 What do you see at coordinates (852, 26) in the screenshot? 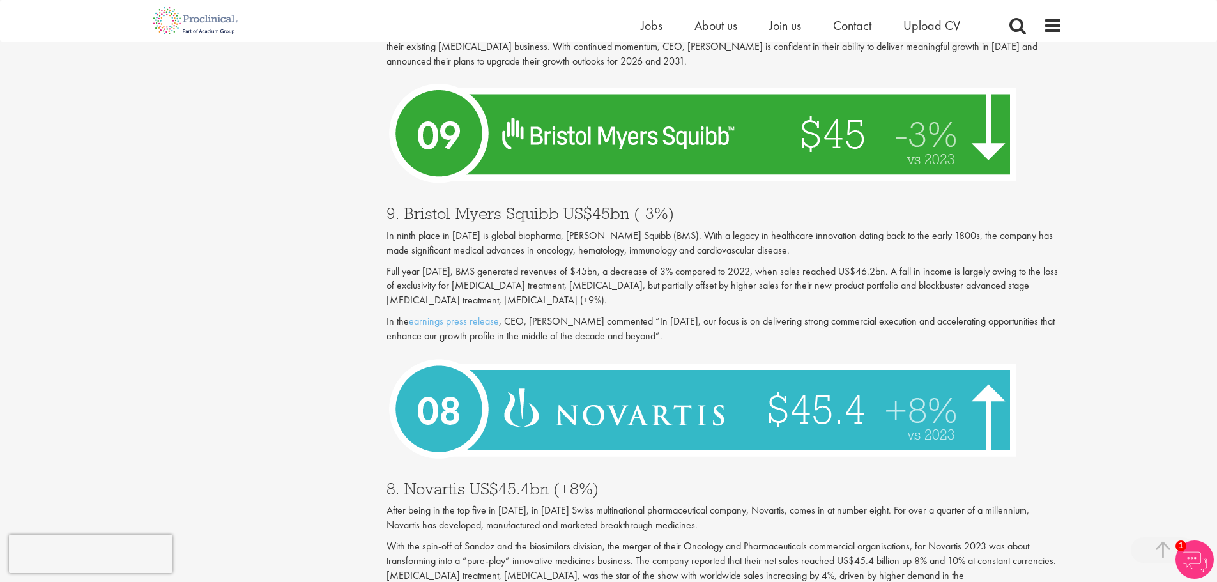
I see `a: Contact` at bounding box center [852, 26].